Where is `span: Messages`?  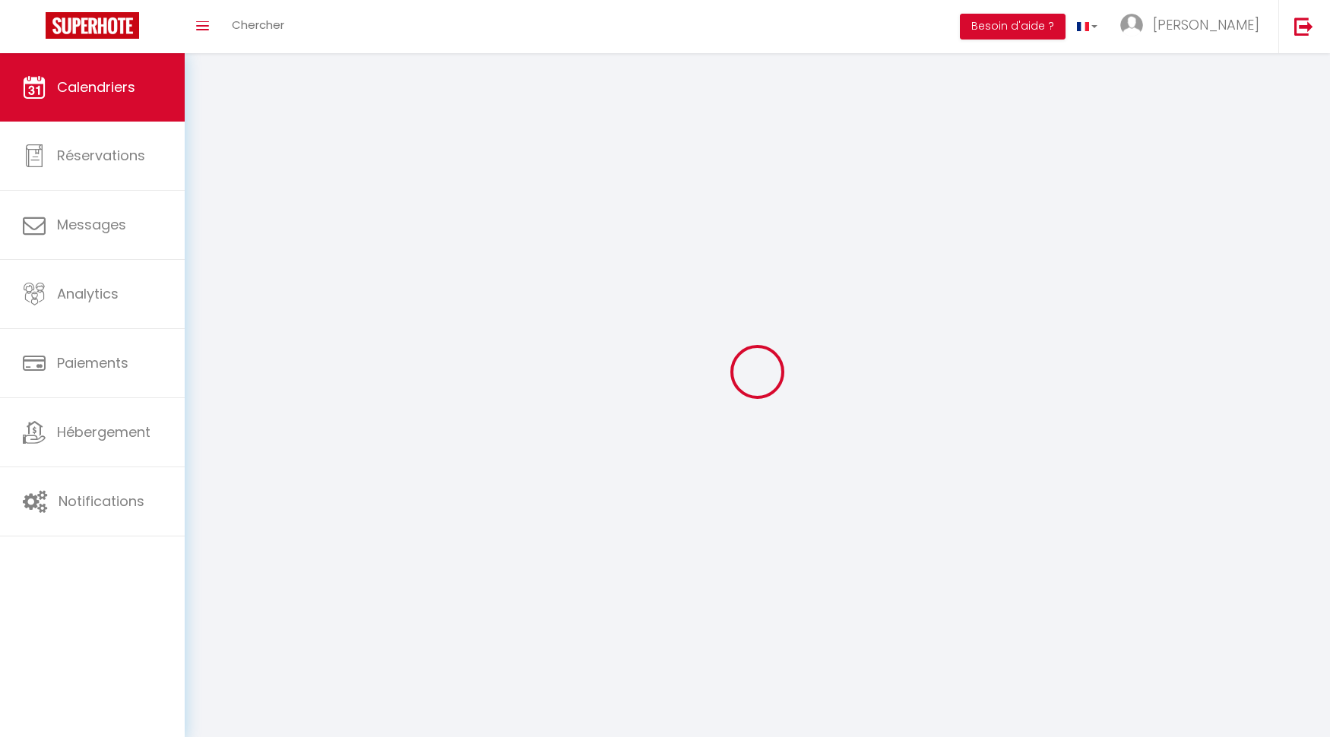
span: Messages is located at coordinates (91, 224).